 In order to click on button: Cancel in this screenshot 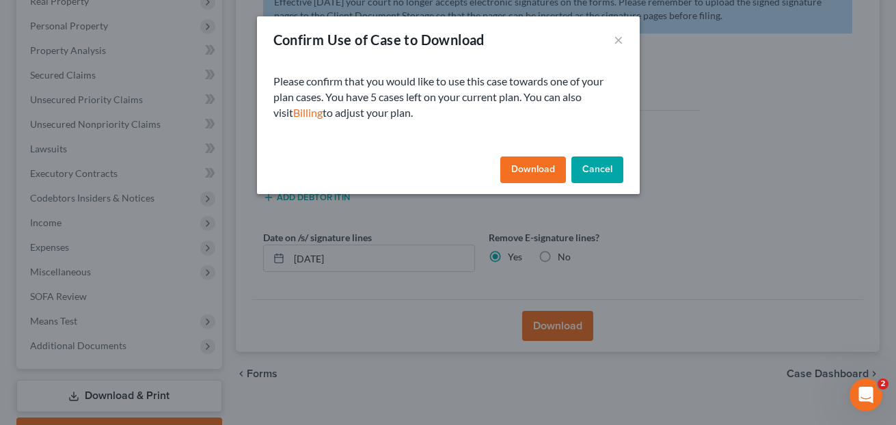, I will do `click(597, 170)`.